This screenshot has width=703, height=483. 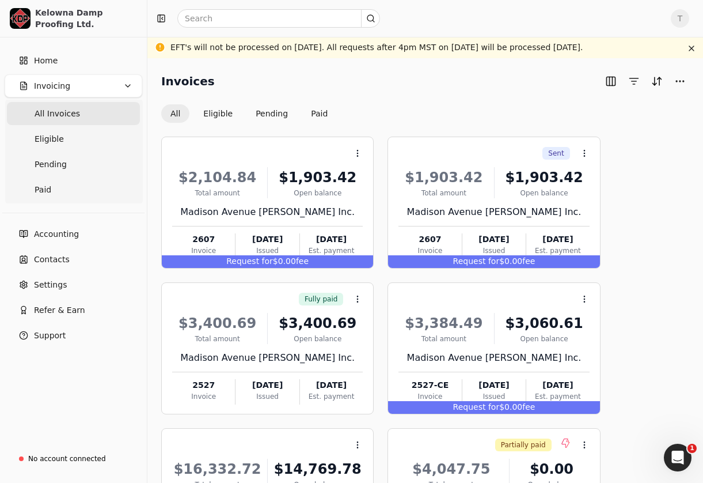 I want to click on span: 1, so click(x=692, y=448).